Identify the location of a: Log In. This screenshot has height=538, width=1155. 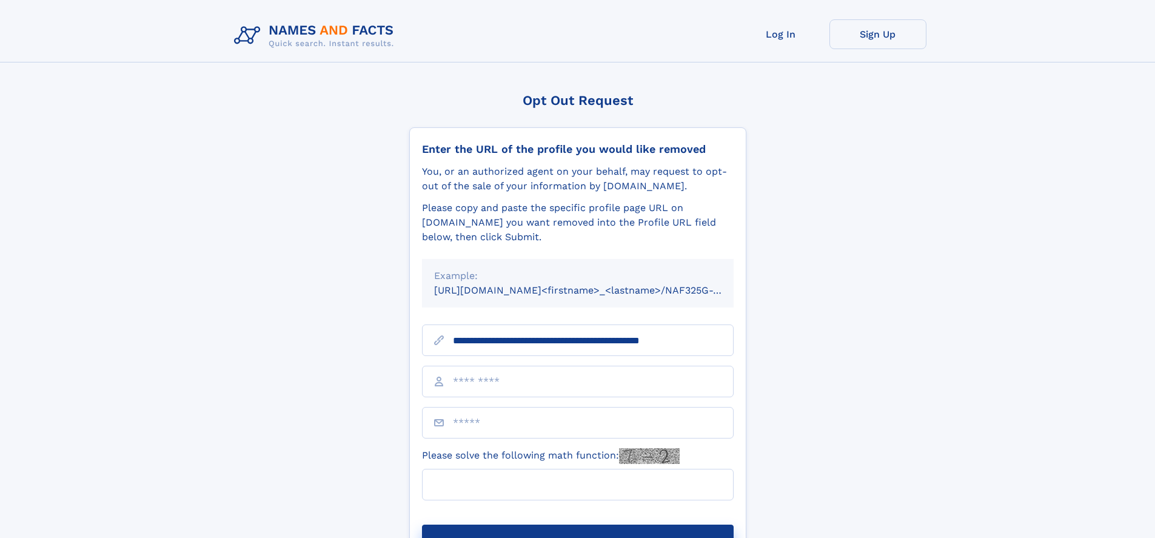
(781, 34).